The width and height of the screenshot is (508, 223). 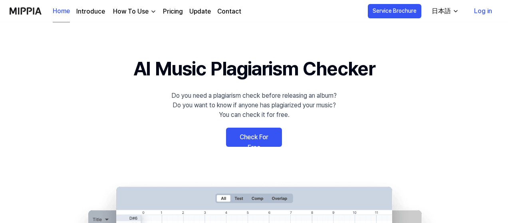 What do you see at coordinates (173, 12) in the screenshot?
I see `a: Pricing` at bounding box center [173, 12].